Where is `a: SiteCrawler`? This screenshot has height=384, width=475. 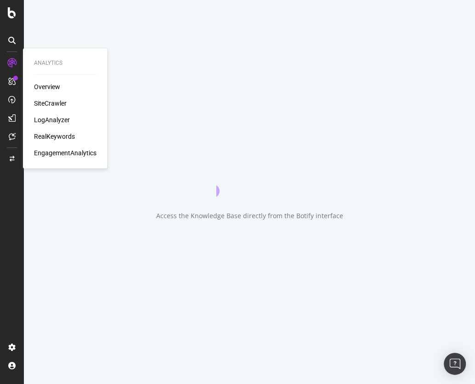 a: SiteCrawler is located at coordinates (50, 103).